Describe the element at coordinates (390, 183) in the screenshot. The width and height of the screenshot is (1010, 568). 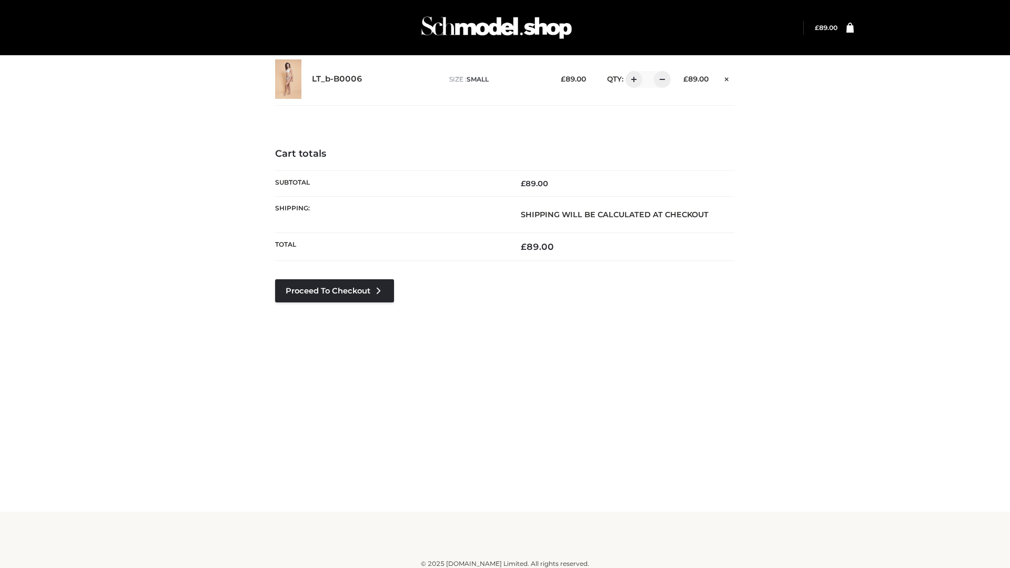
I see `th: Subtotal` at that location.